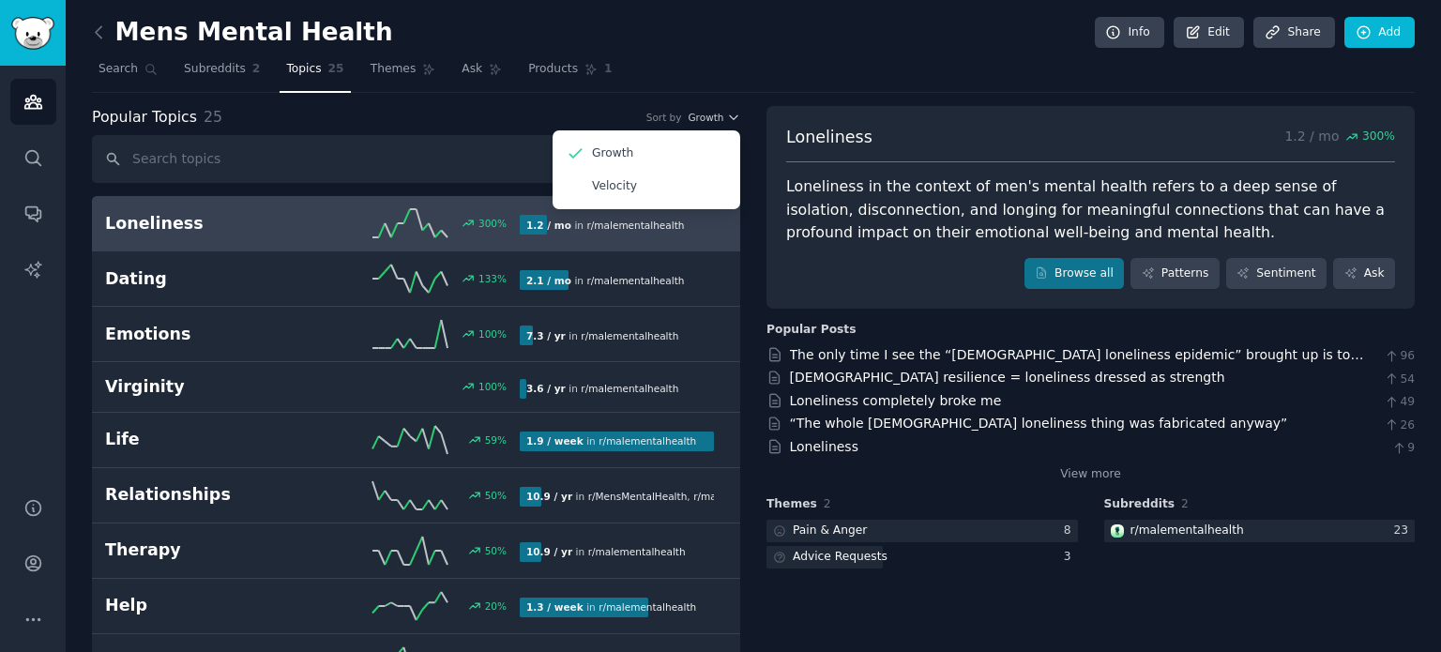 The height and width of the screenshot is (652, 1441). Describe the element at coordinates (314, 73) in the screenshot. I see `a: Topics25` at that location.